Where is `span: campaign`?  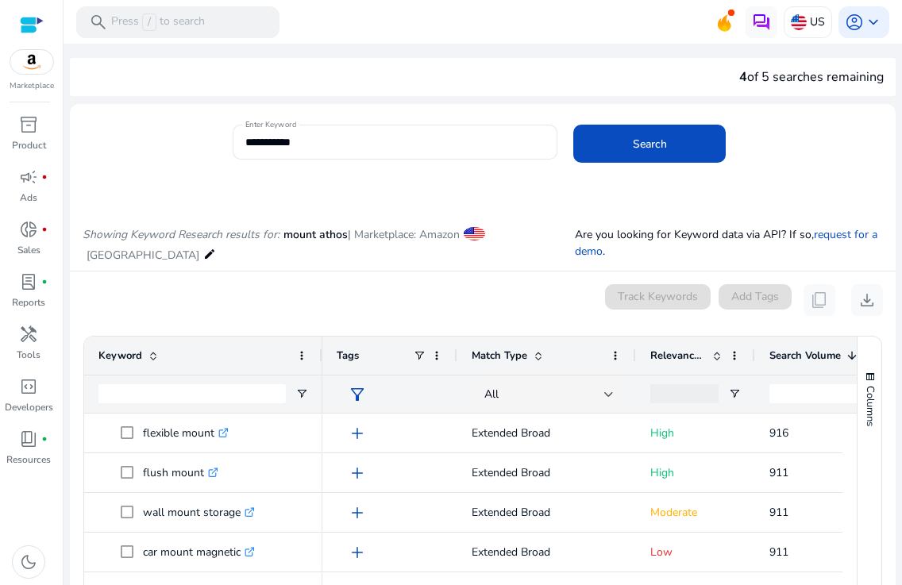
span: campaign is located at coordinates (29, 177).